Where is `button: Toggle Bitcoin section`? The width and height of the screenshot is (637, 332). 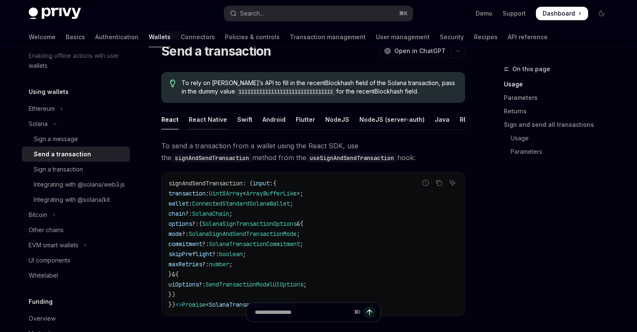
button: Toggle Bitcoin section is located at coordinates (76, 215).